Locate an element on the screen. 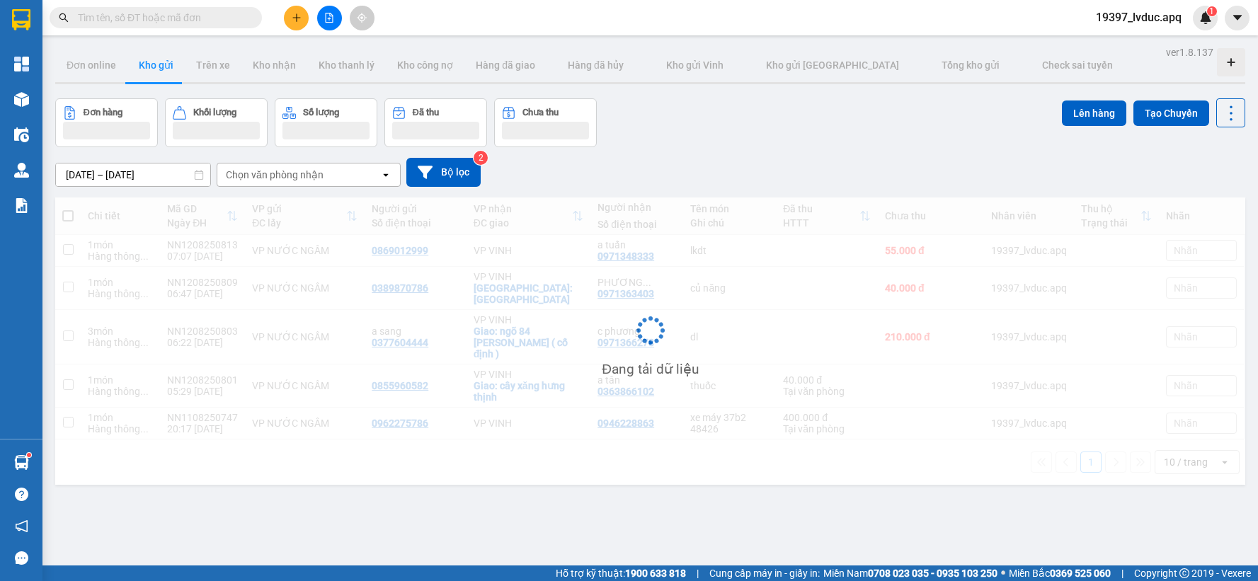  strong: 1900 633 818 is located at coordinates (655, 573).